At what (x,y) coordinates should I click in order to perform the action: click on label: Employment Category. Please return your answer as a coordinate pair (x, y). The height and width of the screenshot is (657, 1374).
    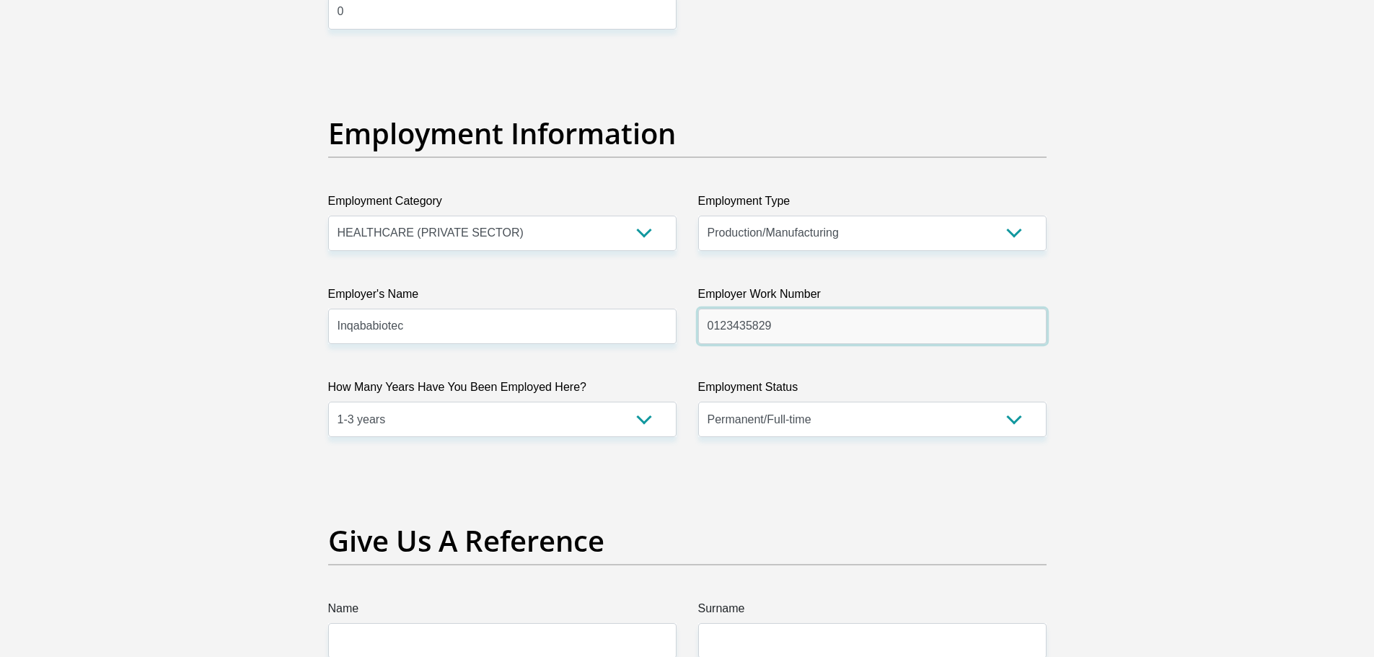
    Looking at the image, I should click on (502, 204).